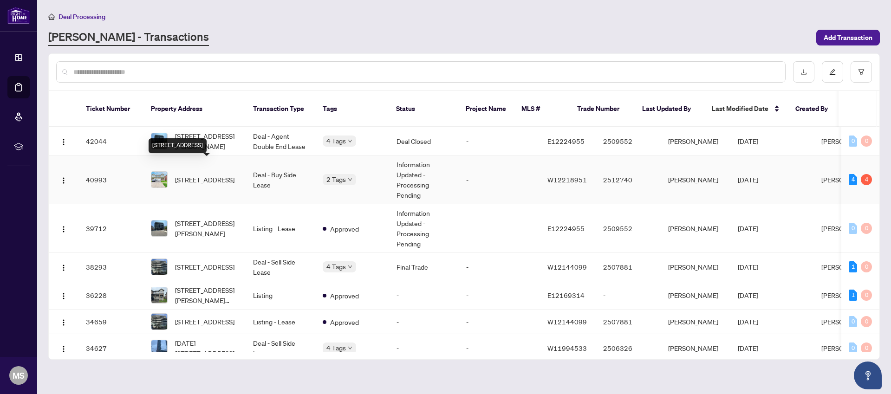  I want to click on button: Add Transaction, so click(848, 38).